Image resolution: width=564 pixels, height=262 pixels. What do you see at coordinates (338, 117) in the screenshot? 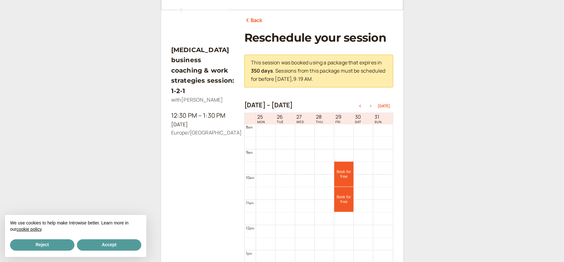
I see `span: 29` at bounding box center [338, 117].